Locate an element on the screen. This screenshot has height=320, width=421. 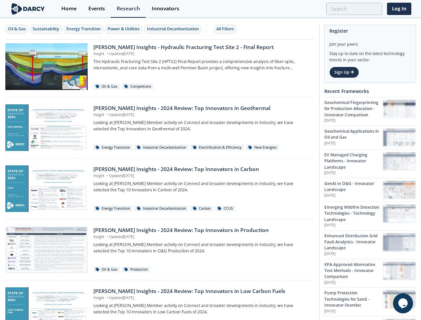
button: Sustainability is located at coordinates (46, 29).